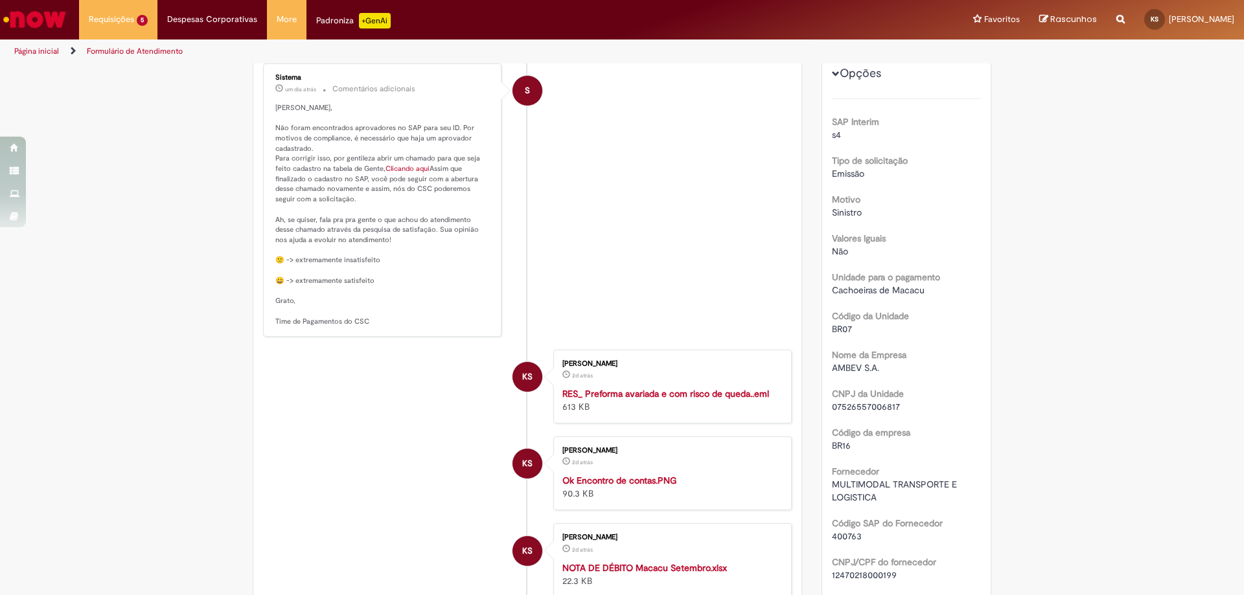 This screenshot has height=595, width=1244. Describe the element at coordinates (286, 19) in the screenshot. I see `span: More` at that location.